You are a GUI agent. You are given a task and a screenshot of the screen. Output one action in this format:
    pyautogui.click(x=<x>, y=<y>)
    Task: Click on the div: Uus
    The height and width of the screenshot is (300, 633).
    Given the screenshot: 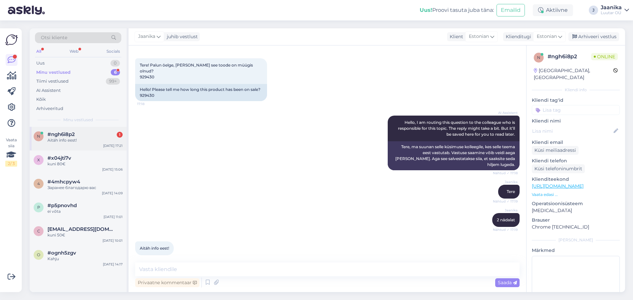 What is the action you would take?
    pyautogui.click(x=40, y=63)
    